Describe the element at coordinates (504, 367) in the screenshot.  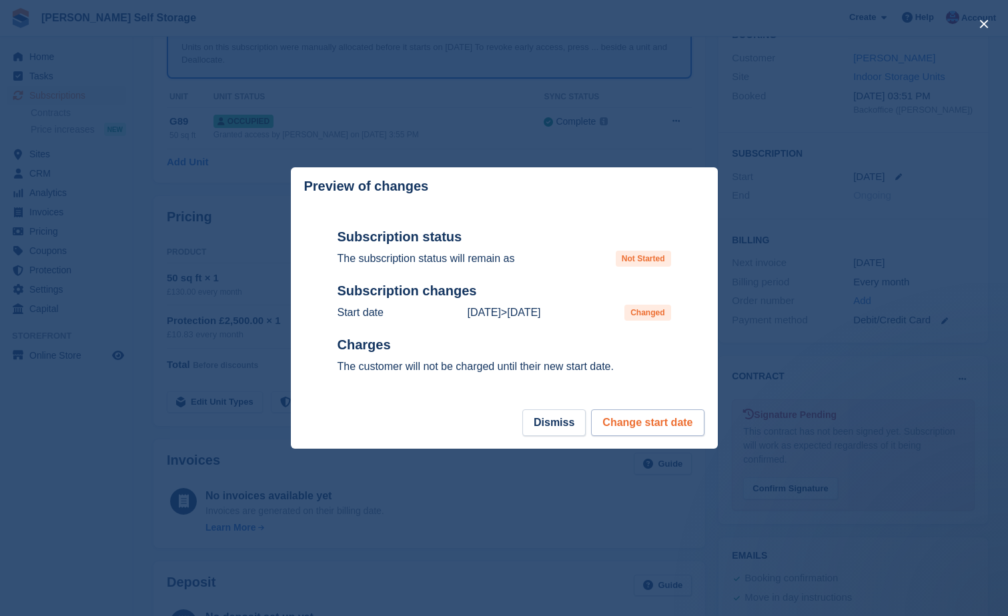
I see `p: The customer will not be charged until their new start date.` at that location.